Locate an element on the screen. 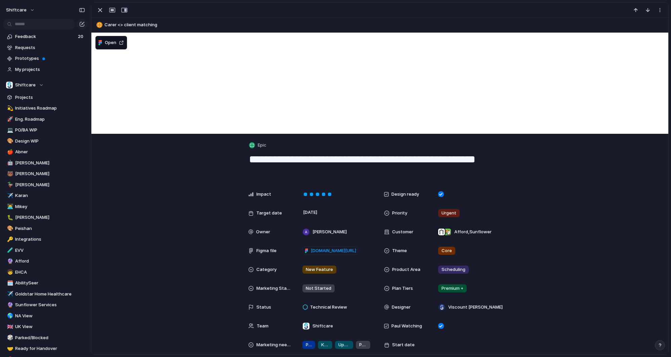 The image size is (671, 357). span: Design WIP is located at coordinates (50, 141).